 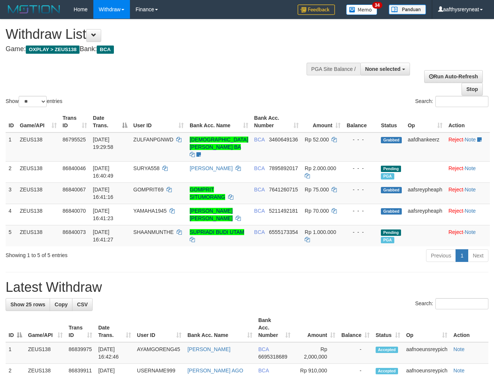 I want to click on a: 1, so click(x=462, y=256).